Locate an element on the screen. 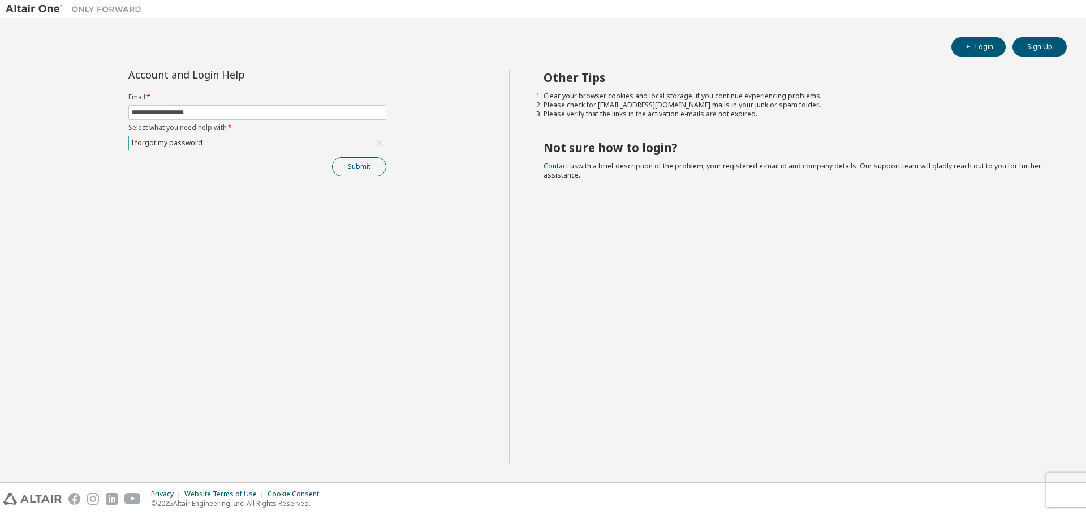 The width and height of the screenshot is (1086, 515). img: Altair One is located at coordinates (76, 9).